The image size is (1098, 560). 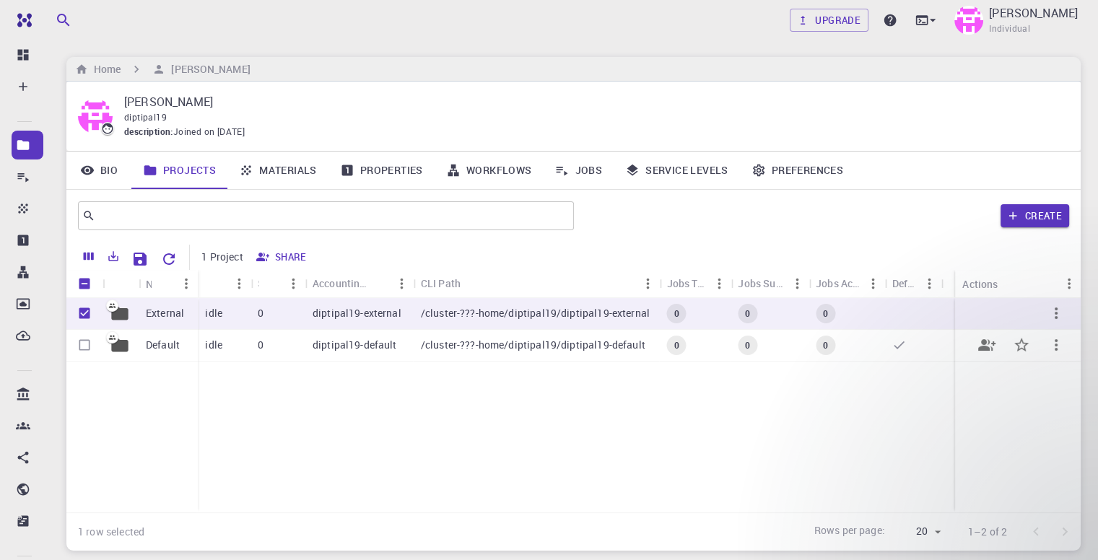 What do you see at coordinates (357, 313) in the screenshot?
I see `p: diptipal19-external` at bounding box center [357, 313].